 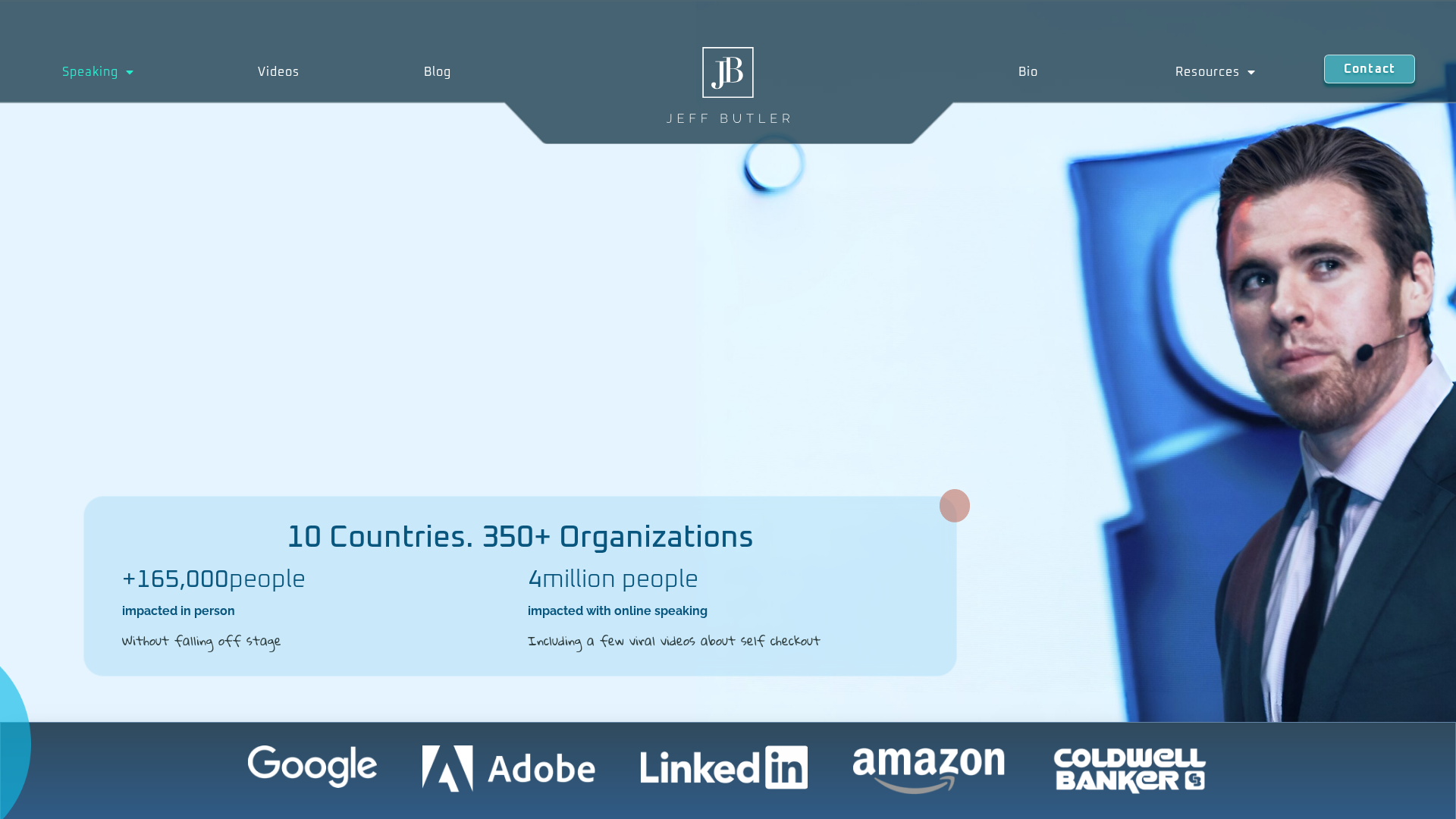 I want to click on b: 4, so click(x=535, y=580).